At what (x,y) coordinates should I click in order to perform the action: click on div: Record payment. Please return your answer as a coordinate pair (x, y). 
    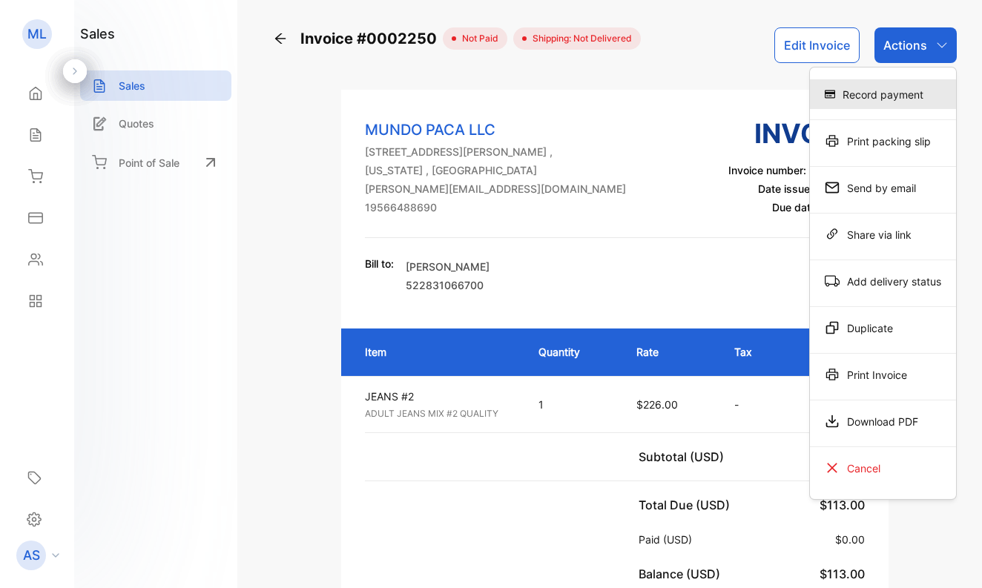
    Looking at the image, I should click on (883, 94).